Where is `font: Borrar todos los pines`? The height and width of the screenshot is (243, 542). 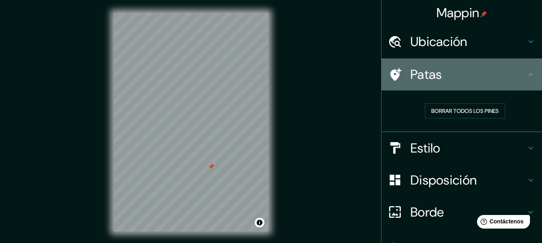
font: Borrar todos los pines is located at coordinates (465, 111).